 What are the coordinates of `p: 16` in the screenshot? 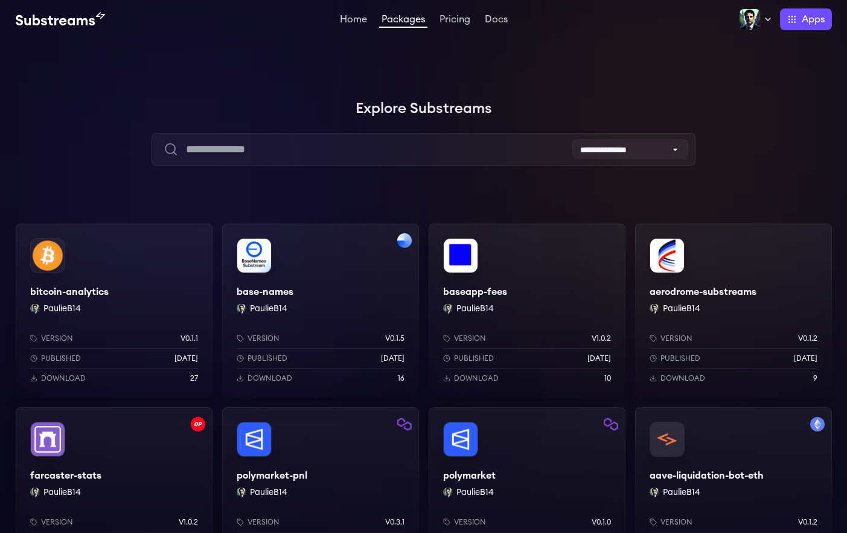 It's located at (401, 378).